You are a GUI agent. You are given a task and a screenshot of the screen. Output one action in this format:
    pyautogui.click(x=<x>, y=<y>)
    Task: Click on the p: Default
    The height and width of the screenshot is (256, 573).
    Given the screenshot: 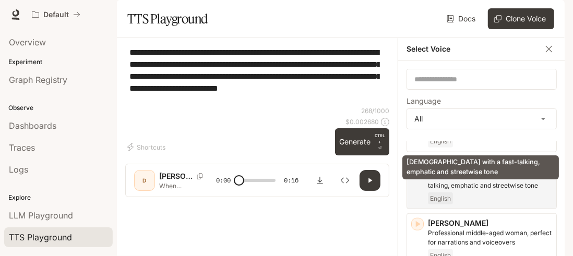 What is the action you would take?
    pyautogui.click(x=56, y=15)
    